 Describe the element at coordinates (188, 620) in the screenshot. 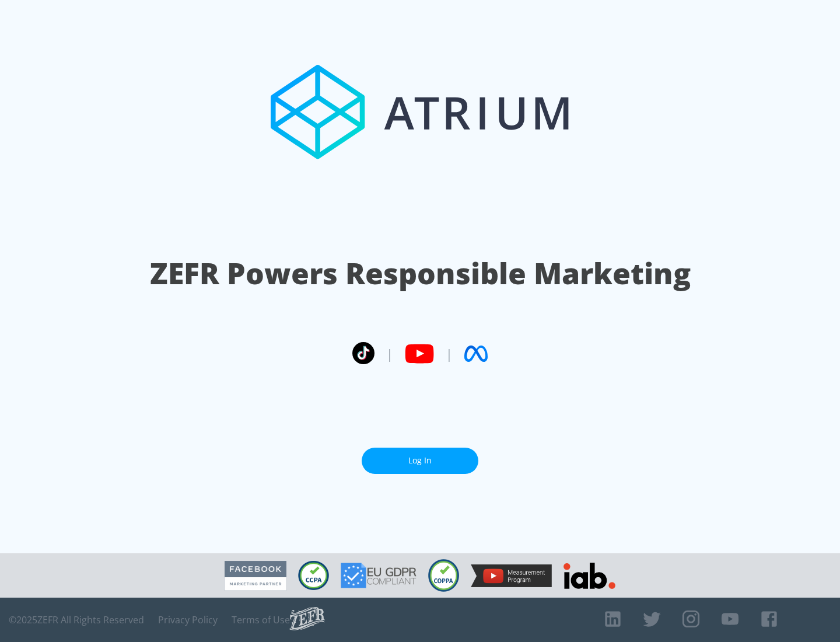

I see `a: Privacy Policy` at that location.